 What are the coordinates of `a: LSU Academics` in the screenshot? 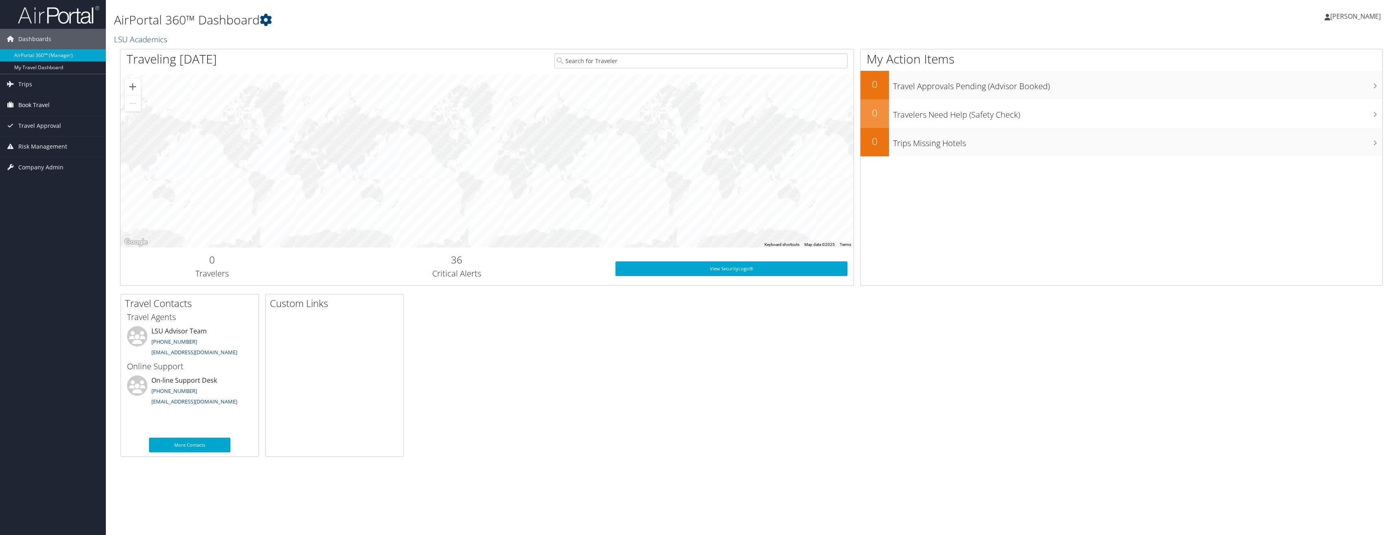 It's located at (142, 39).